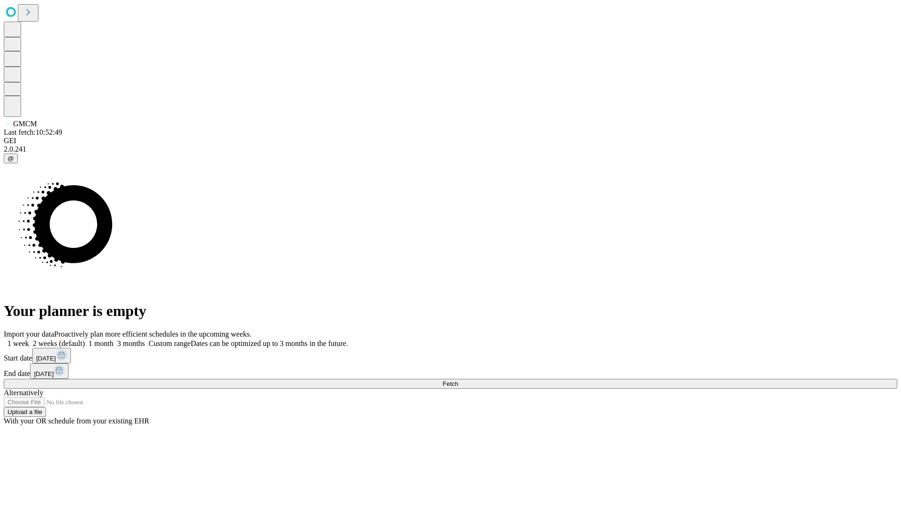  What do you see at coordinates (18, 343) in the screenshot?
I see `span: 1 week` at bounding box center [18, 343].